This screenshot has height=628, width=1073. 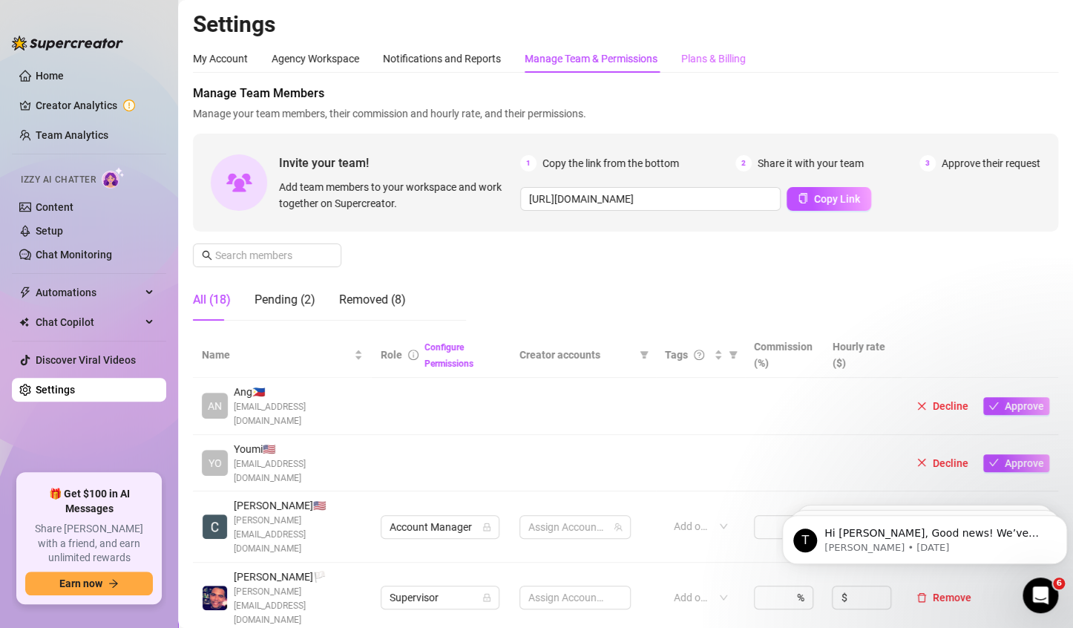 I want to click on button: Copy Link, so click(x=829, y=199).